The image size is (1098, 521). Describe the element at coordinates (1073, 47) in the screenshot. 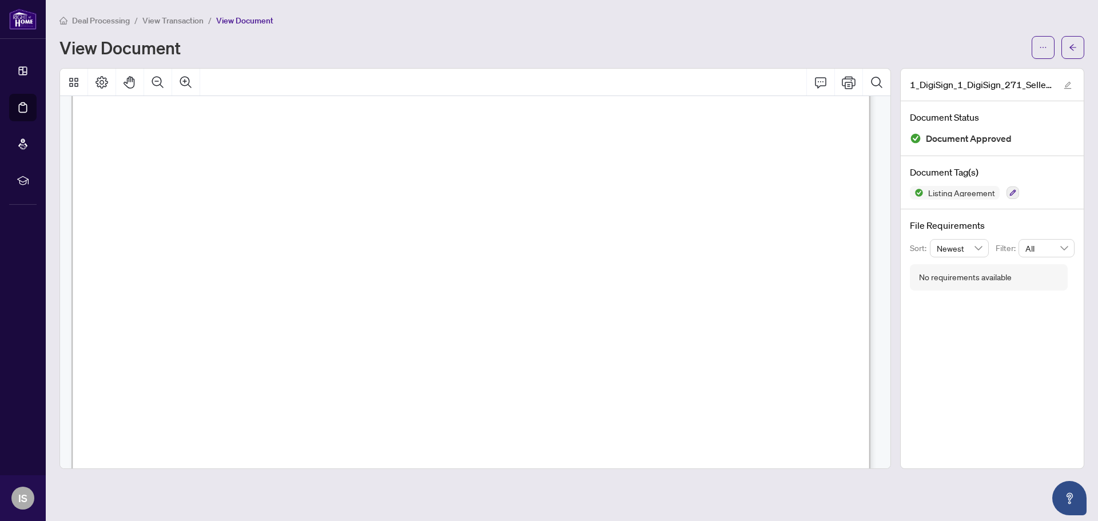

I see `span: arrow-left` at that location.